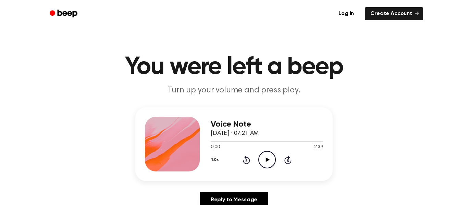 The image size is (468, 205). I want to click on button: 1.0x, so click(216, 160).